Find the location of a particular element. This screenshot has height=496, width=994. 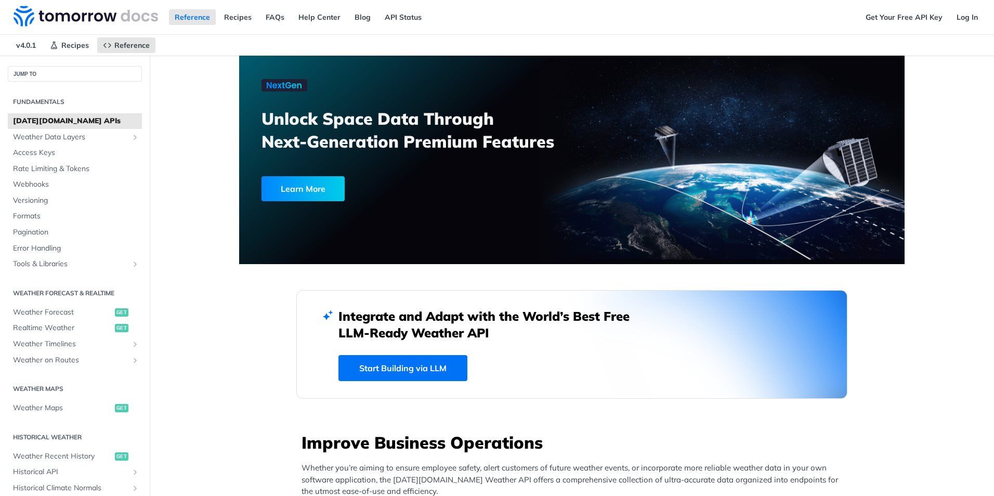

h3: Unlock Space Data Through Next-Generation Premium Features is located at coordinates (422, 130).